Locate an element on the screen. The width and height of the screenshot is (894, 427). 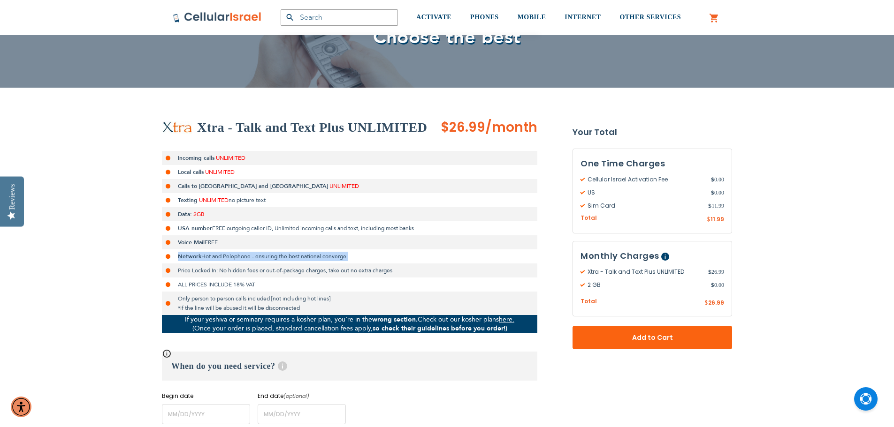
span: OTHER SERVICES is located at coordinates (650, 17).